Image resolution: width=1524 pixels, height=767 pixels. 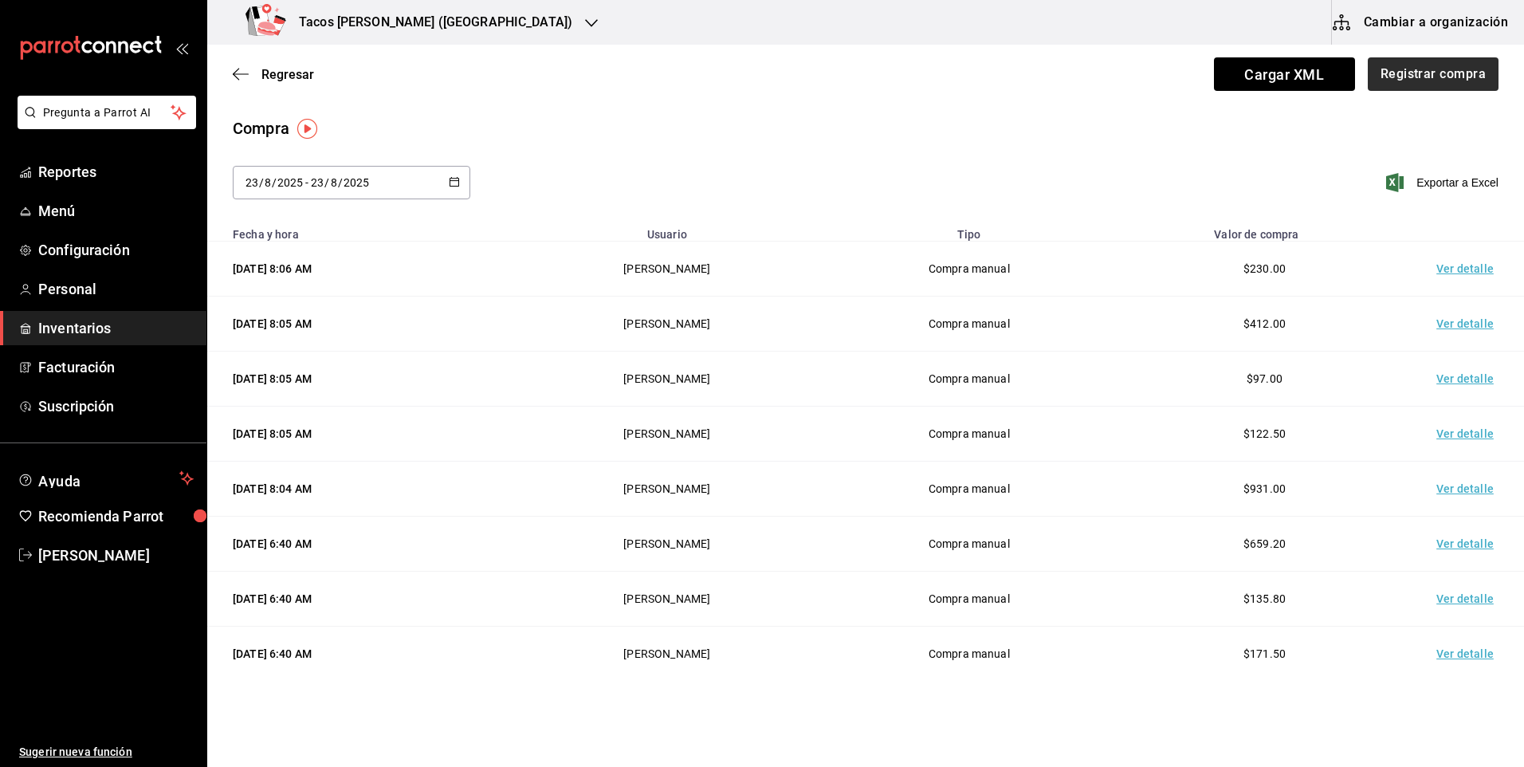 I want to click on button: Pregunta a Parrot AI, so click(x=107, y=112).